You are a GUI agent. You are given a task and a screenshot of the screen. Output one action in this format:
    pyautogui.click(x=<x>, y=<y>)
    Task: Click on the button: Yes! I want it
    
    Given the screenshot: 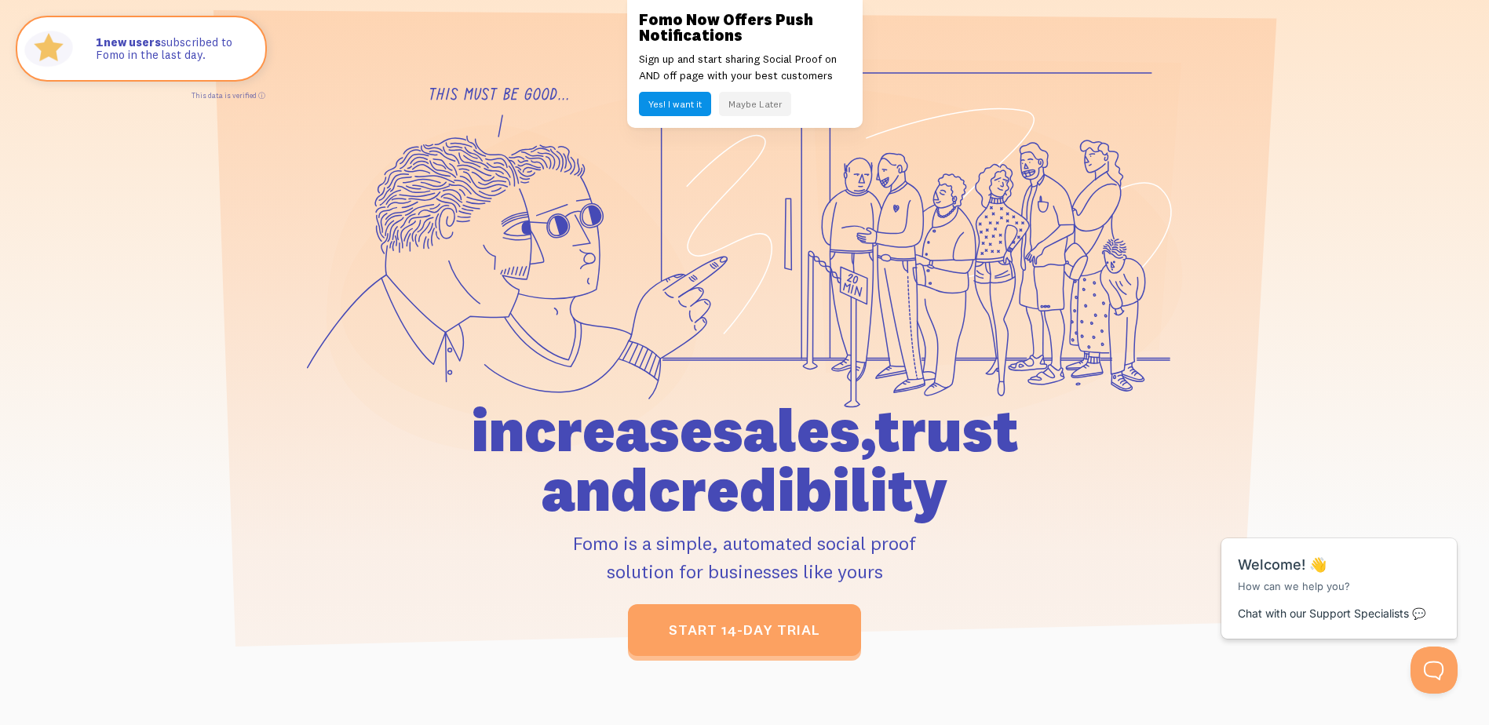 What is the action you would take?
    pyautogui.click(x=675, y=104)
    